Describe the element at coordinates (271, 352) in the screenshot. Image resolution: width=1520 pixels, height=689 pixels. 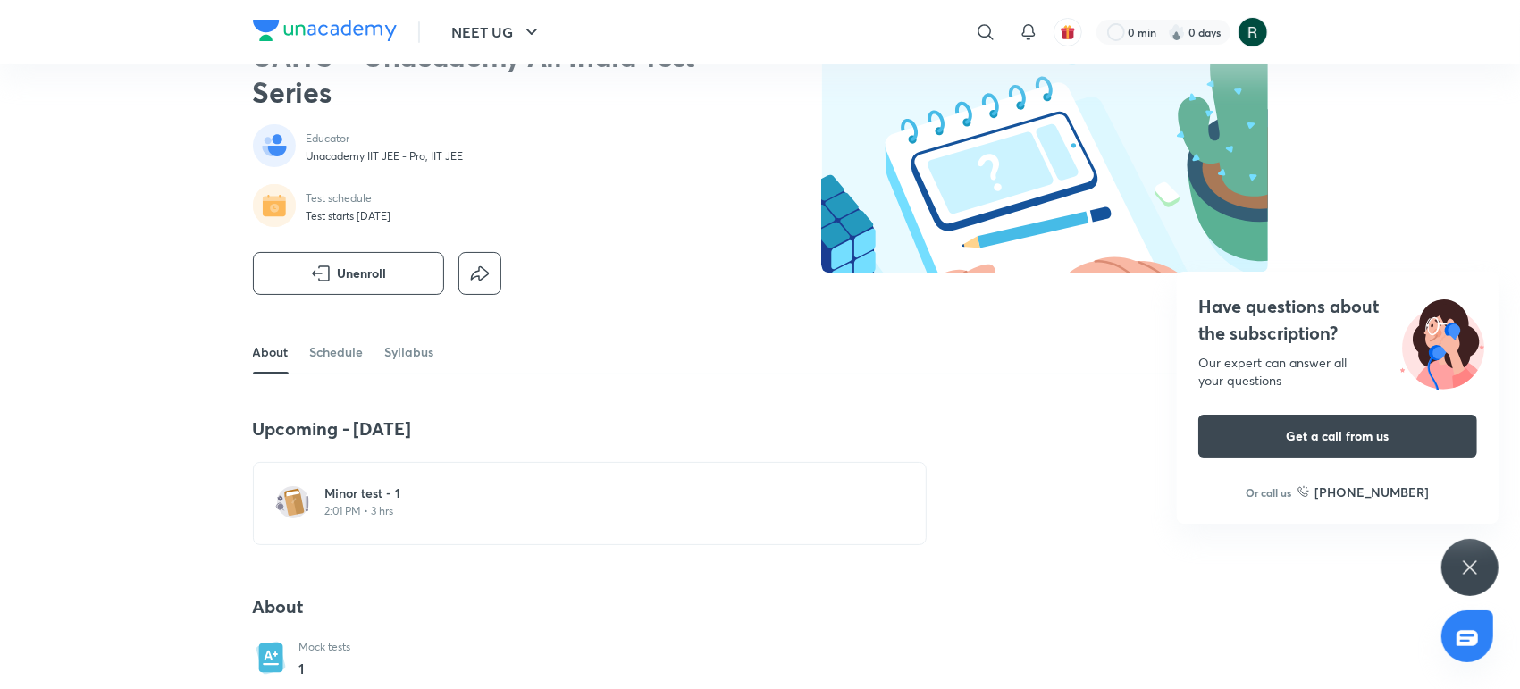
I see `a: About` at that location.